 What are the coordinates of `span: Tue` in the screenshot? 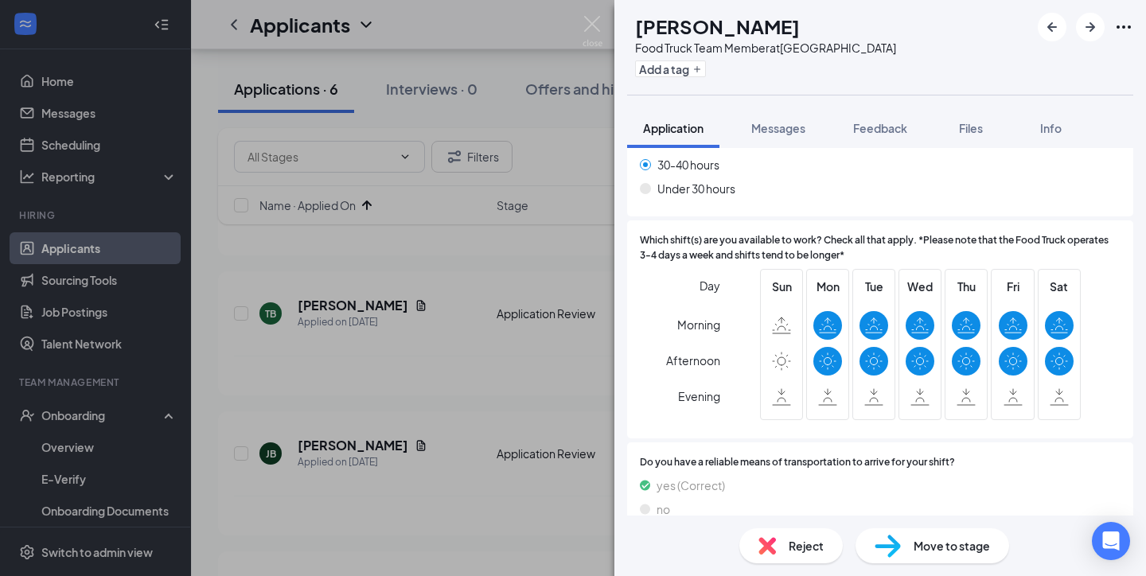 It's located at (873, 286).